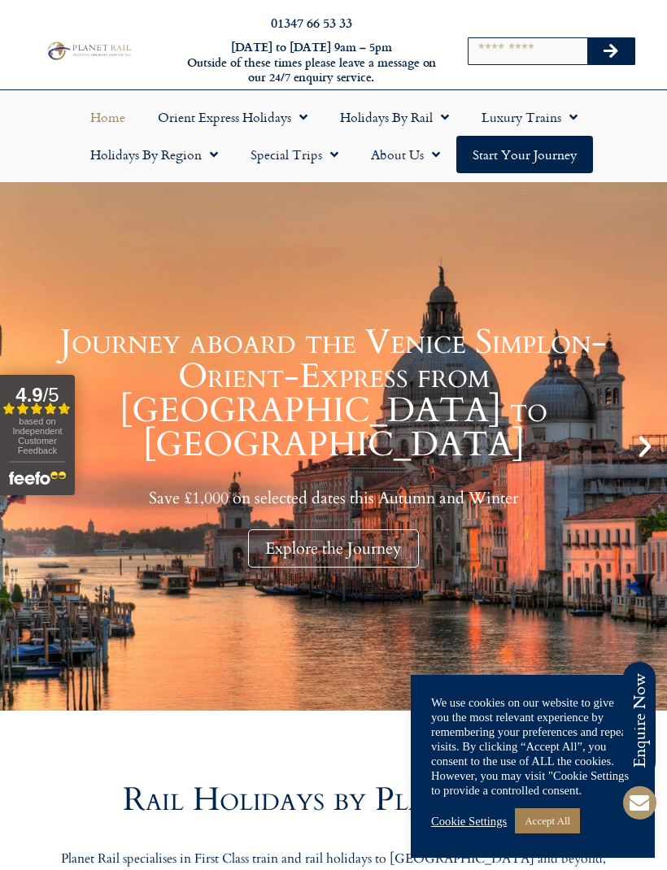 This screenshot has width=667, height=870. I want to click on a: Start your Journey, so click(525, 155).